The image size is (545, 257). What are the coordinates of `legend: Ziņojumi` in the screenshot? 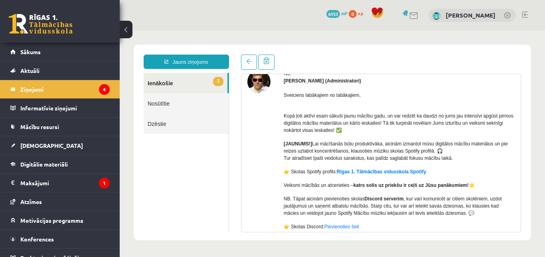 It's located at (65, 89).